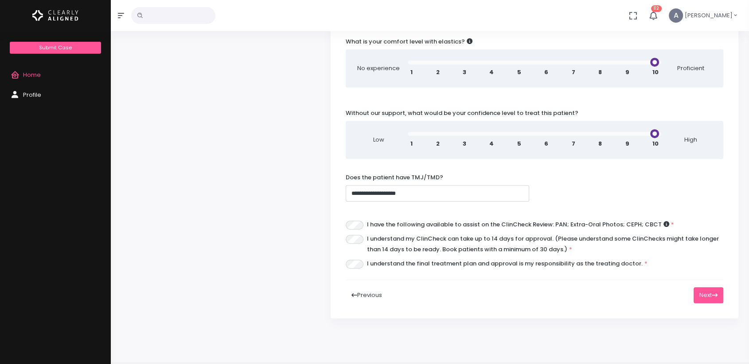 Image resolution: width=749 pixels, height=364 pixels. I want to click on a: Logo Horizontal, so click(55, 16).